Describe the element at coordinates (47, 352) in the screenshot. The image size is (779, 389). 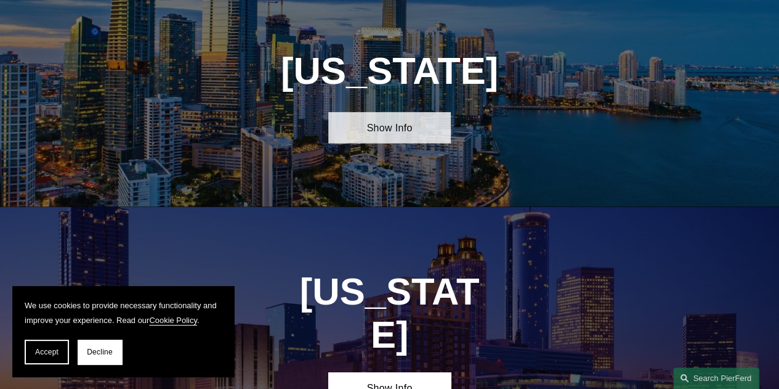
I see `span: Accept` at that location.